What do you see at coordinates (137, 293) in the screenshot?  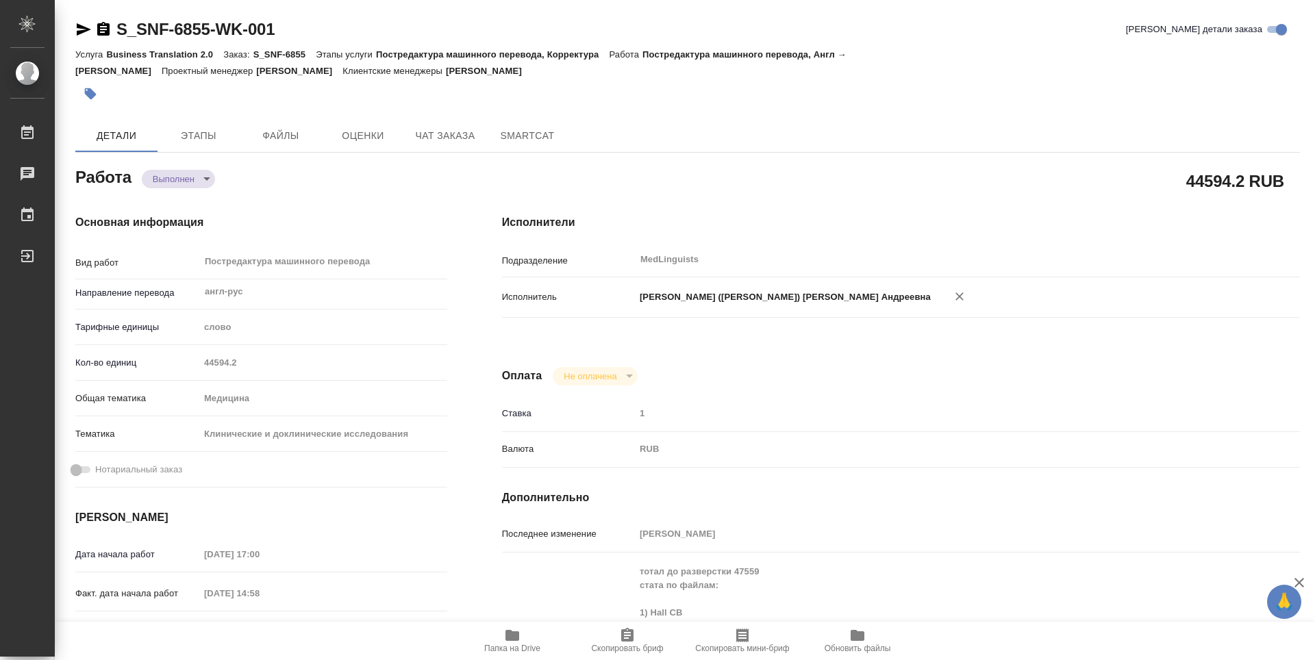 I see `p: Направление перевода` at bounding box center [137, 293].